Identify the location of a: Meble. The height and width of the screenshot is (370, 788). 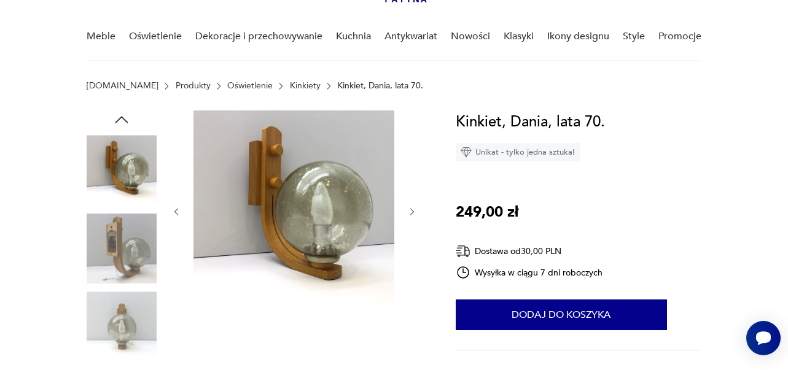
(101, 36).